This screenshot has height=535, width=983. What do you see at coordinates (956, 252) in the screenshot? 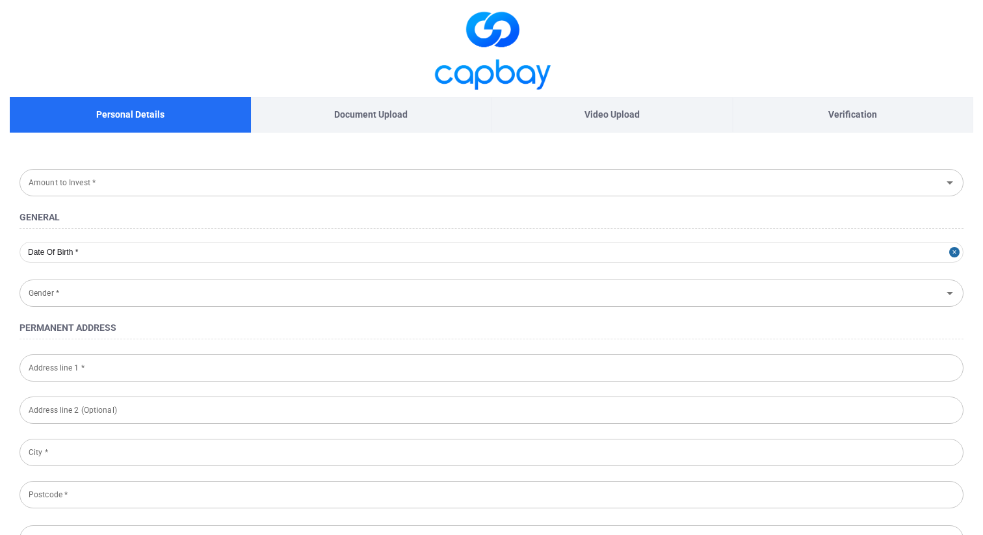
I see `button: Close` at bounding box center [956, 252].